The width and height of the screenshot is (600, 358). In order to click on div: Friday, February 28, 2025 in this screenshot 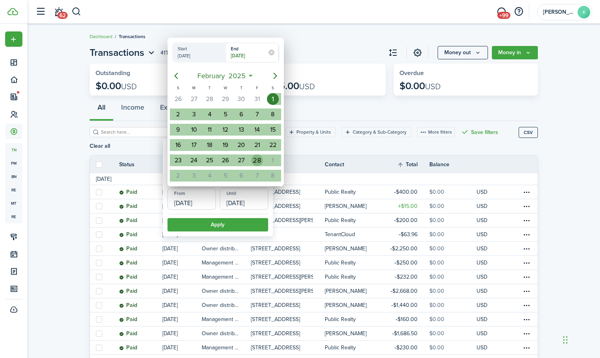, I will do `click(257, 160)`.